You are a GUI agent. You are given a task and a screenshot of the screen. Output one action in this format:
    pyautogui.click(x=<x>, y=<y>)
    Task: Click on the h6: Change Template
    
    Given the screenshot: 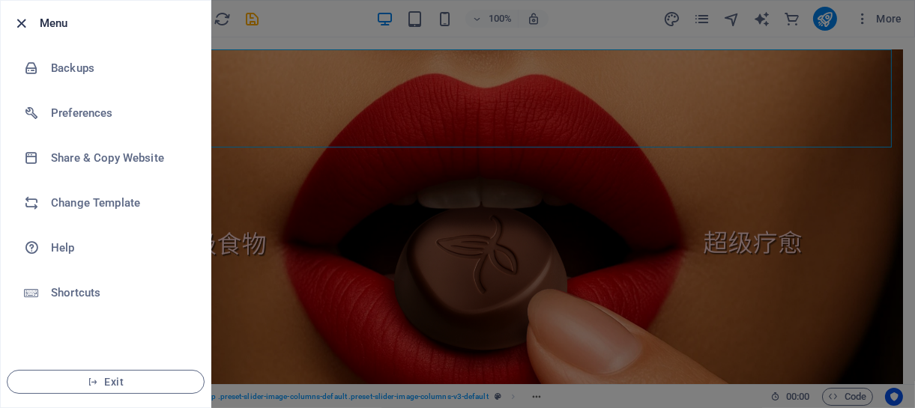 What is the action you would take?
    pyautogui.click(x=120, y=203)
    